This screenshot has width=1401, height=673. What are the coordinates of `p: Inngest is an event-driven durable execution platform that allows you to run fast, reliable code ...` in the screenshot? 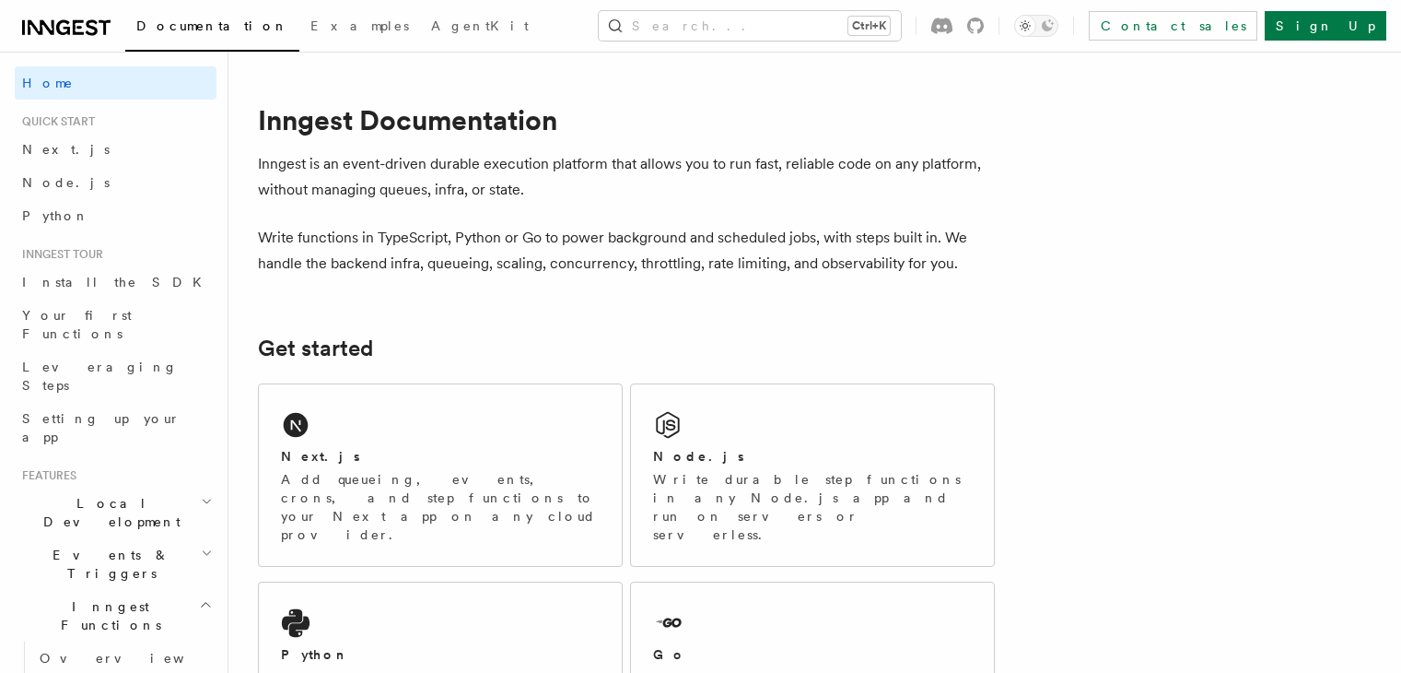 It's located at (627, 177).